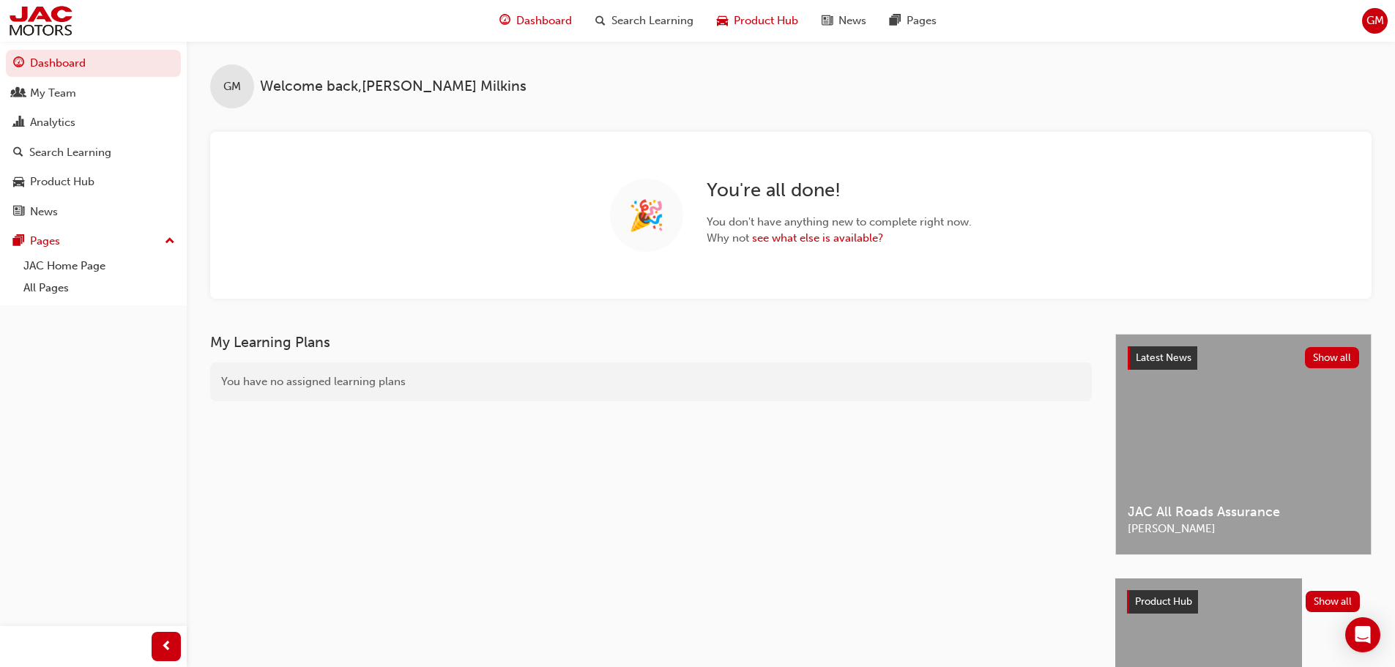  What do you see at coordinates (922, 21) in the screenshot?
I see `span: Pages` at bounding box center [922, 21].